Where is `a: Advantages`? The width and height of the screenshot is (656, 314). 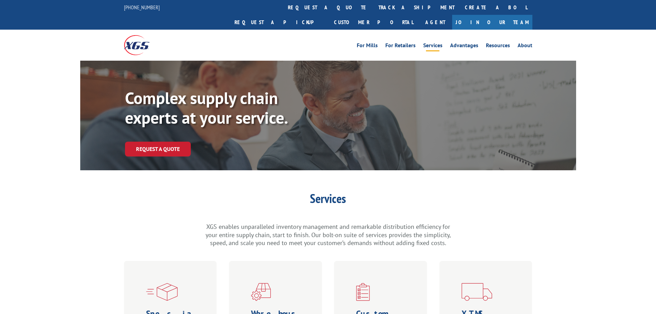 a: Advantages is located at coordinates (464, 47).